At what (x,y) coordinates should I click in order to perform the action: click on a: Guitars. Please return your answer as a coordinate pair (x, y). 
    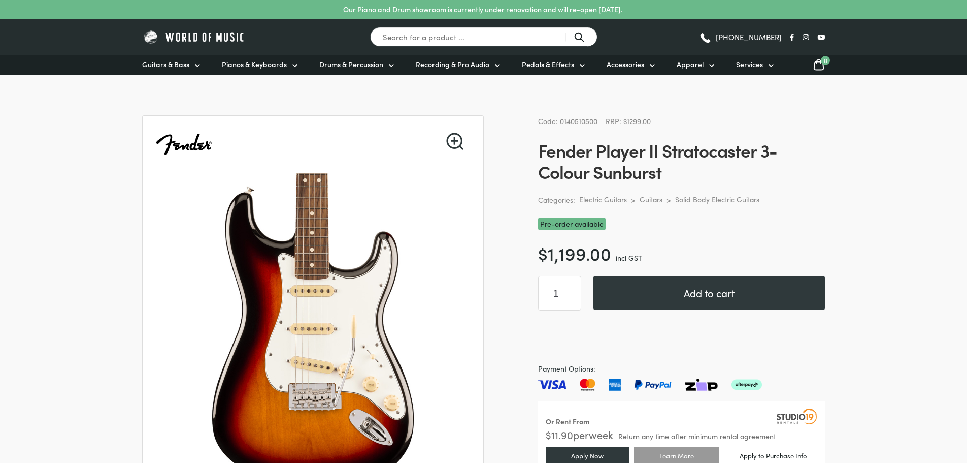
    Looking at the image, I should click on (651, 199).